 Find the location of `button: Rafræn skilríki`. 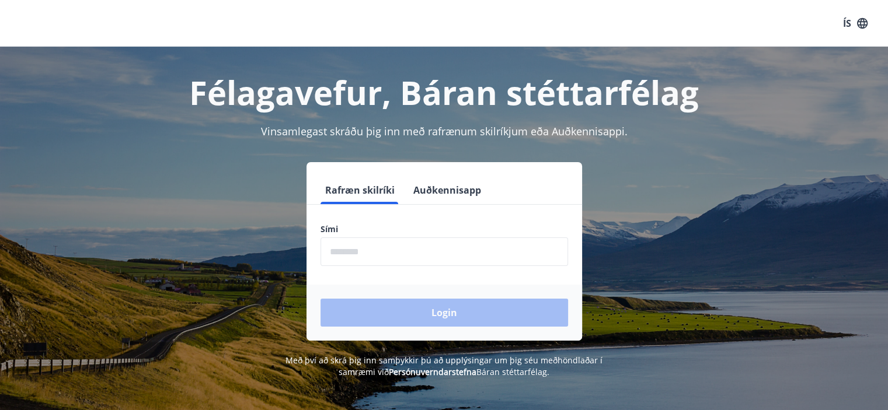

button: Rafræn skilríki is located at coordinates (360, 190).